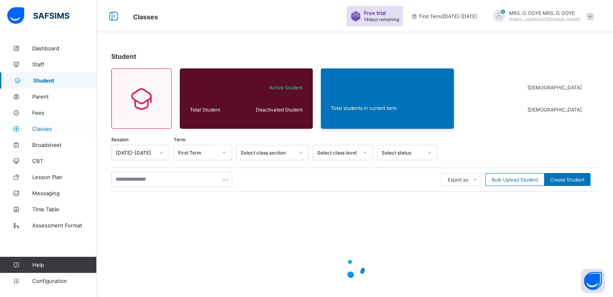 This screenshot has height=297, width=613. What do you see at coordinates (514, 180) in the screenshot?
I see `span: Bulk Upload Student` at bounding box center [514, 180].